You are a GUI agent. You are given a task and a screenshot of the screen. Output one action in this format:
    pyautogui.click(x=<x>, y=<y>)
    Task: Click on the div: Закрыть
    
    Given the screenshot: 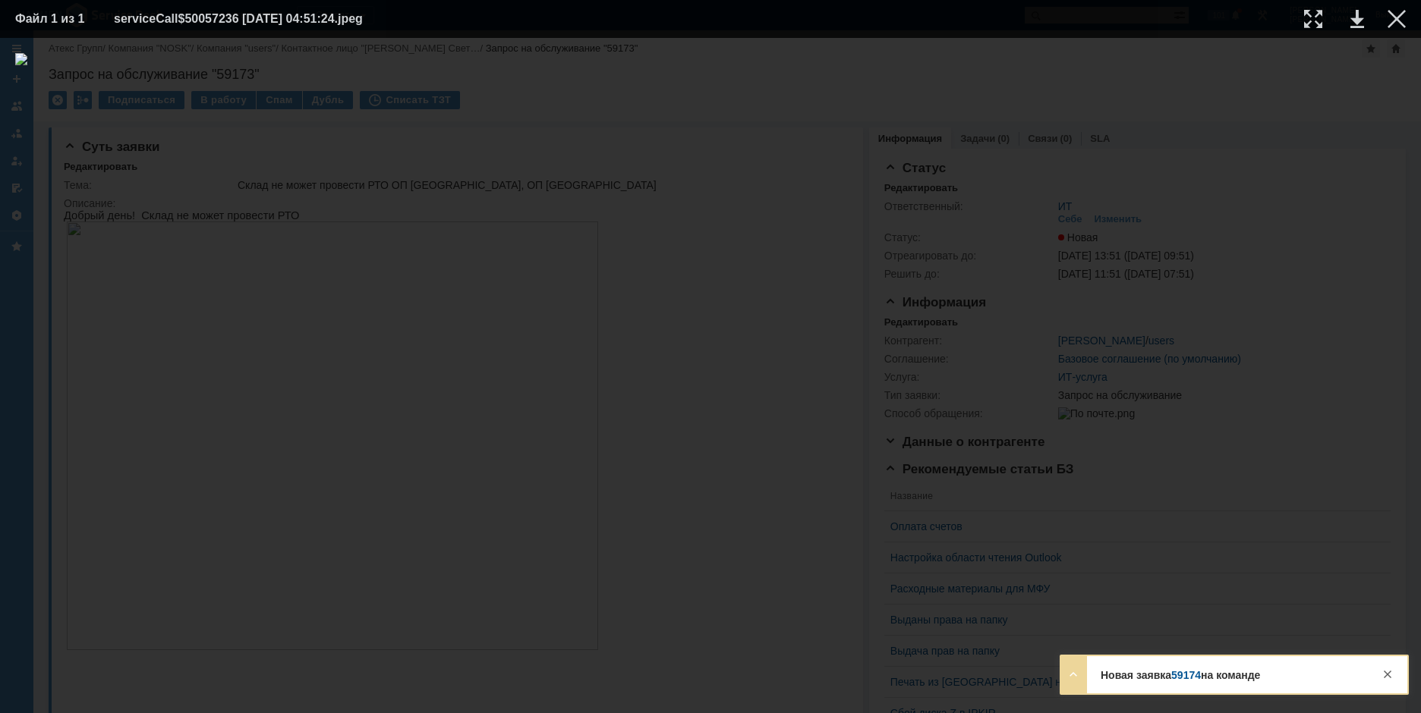 What is the action you would take?
    pyautogui.click(x=1387, y=675)
    